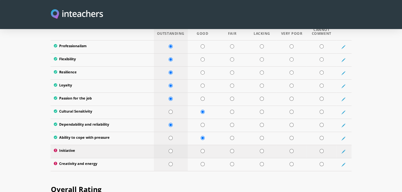 The width and height of the screenshot is (402, 192). What do you see at coordinates (77, 14) in the screenshot?
I see `img: Inteachers` at bounding box center [77, 14].